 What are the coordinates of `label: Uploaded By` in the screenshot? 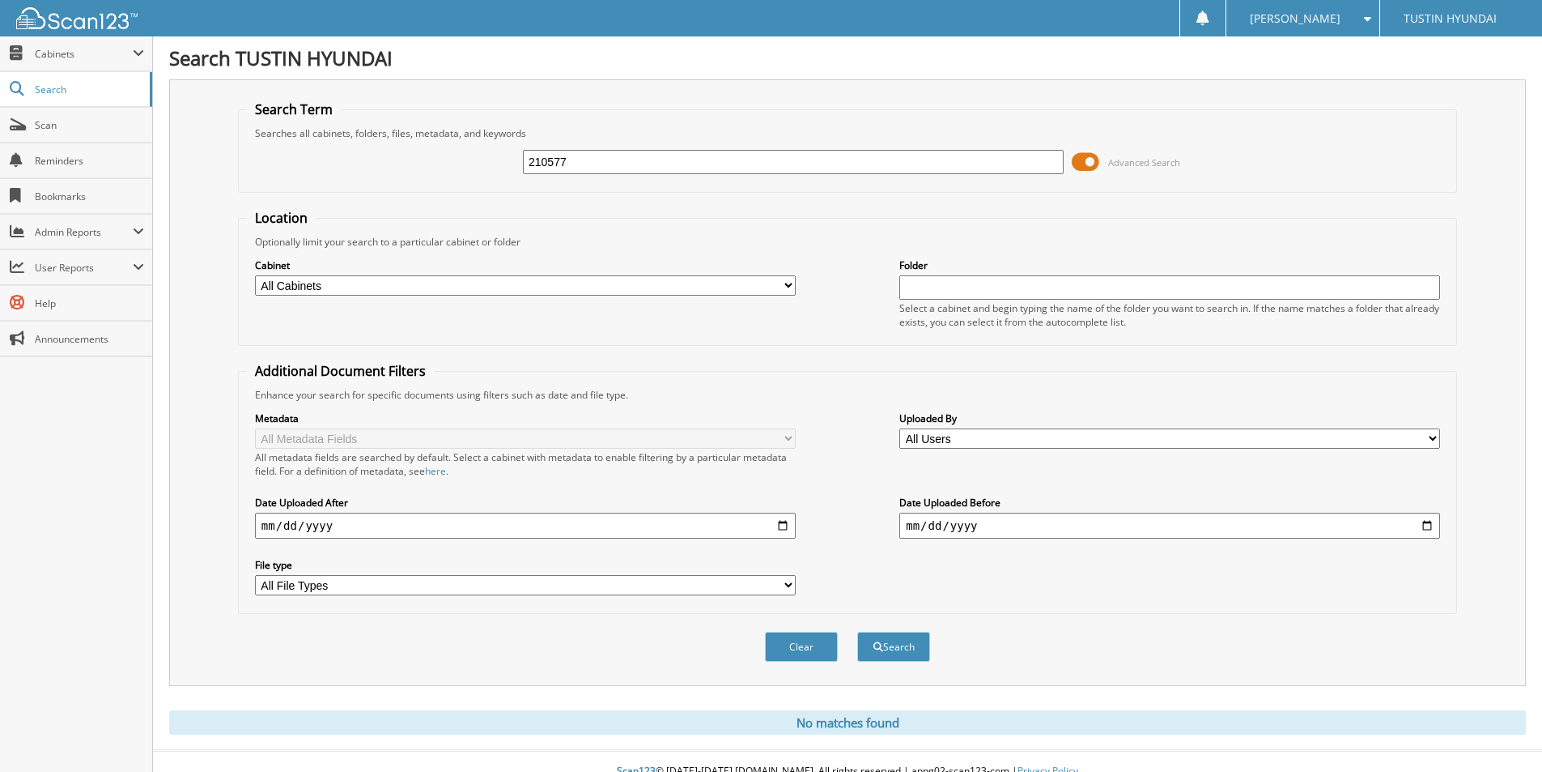 It's located at (1170, 418).